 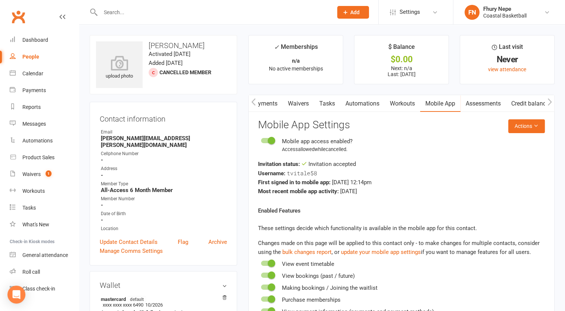 I want to click on div: Date of Birth, so click(x=164, y=214).